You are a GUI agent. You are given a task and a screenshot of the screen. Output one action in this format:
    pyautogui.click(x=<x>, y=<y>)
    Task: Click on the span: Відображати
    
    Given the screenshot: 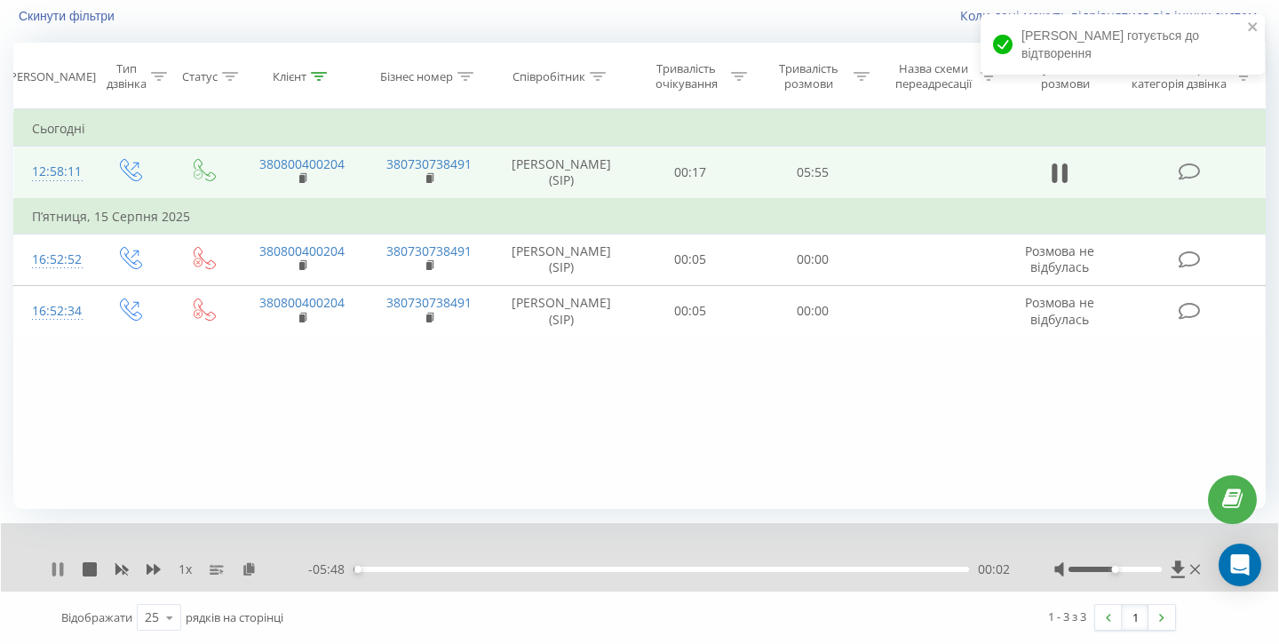 What is the action you would take?
    pyautogui.click(x=97, y=617)
    